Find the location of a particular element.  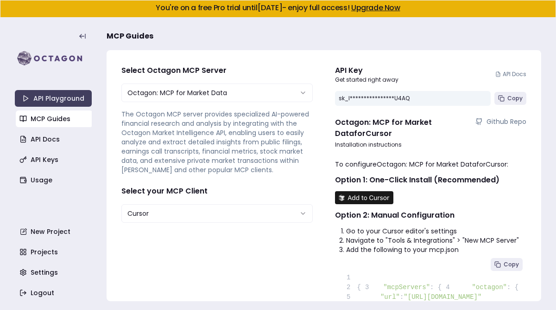

p: To configure Octagon: MCP for Market Data for Cursor : is located at coordinates (431, 164).